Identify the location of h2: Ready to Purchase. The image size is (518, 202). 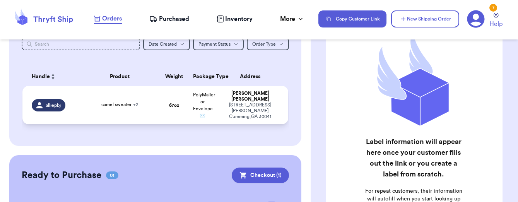
(62, 175).